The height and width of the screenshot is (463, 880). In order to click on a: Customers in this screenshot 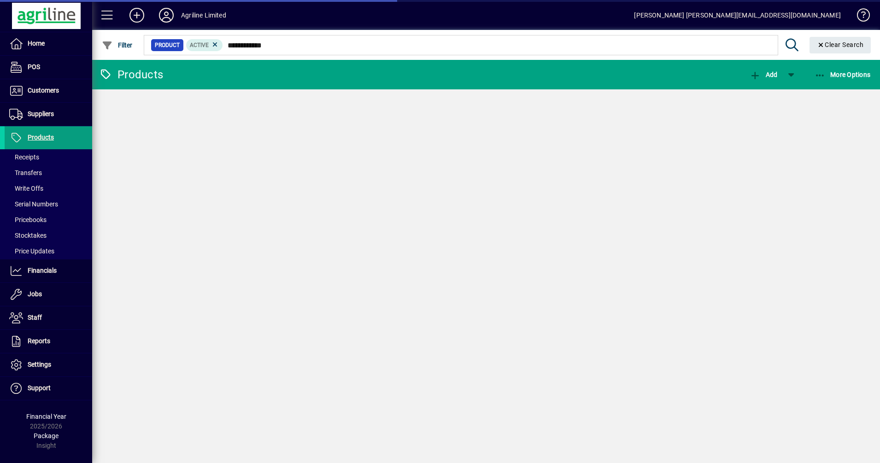, I will do `click(48, 91)`.